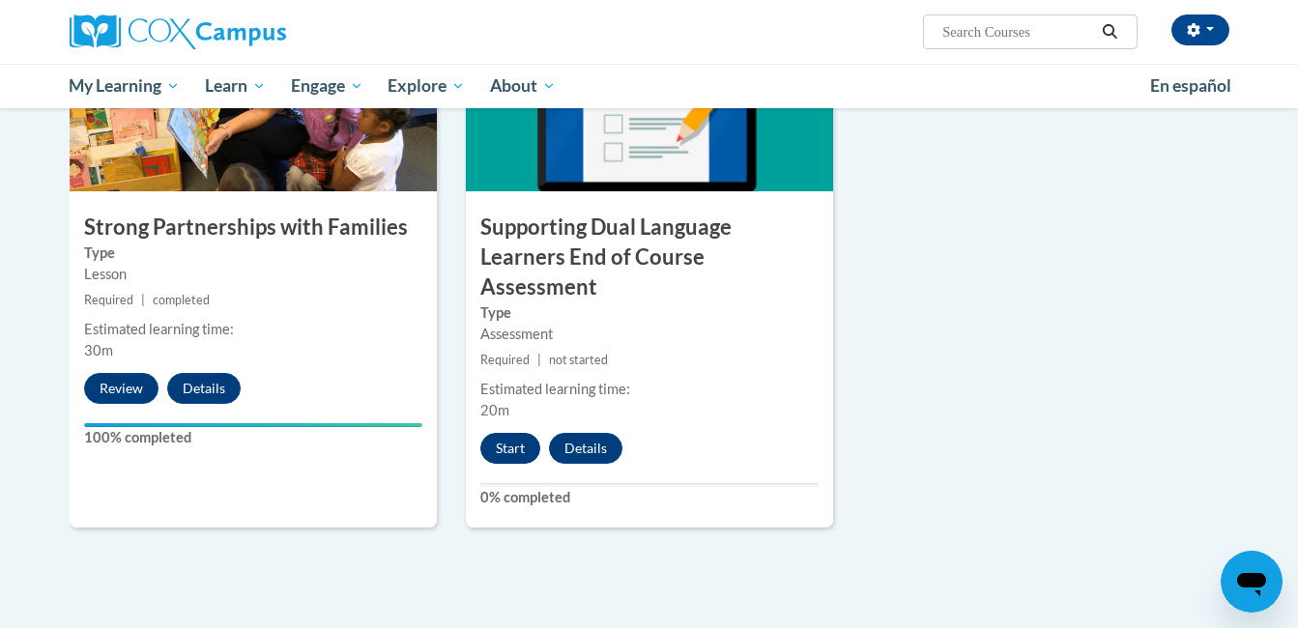 This screenshot has height=628, width=1298. I want to click on span: Learn, so click(235, 86).